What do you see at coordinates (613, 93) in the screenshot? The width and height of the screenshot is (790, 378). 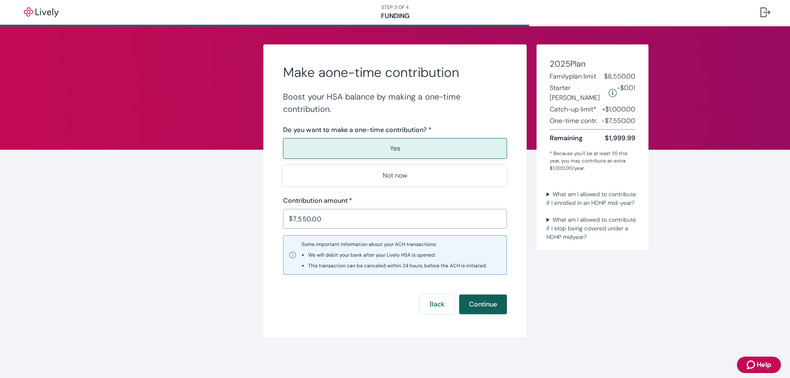 I see `svg: Starter penny details` at bounding box center [613, 93].